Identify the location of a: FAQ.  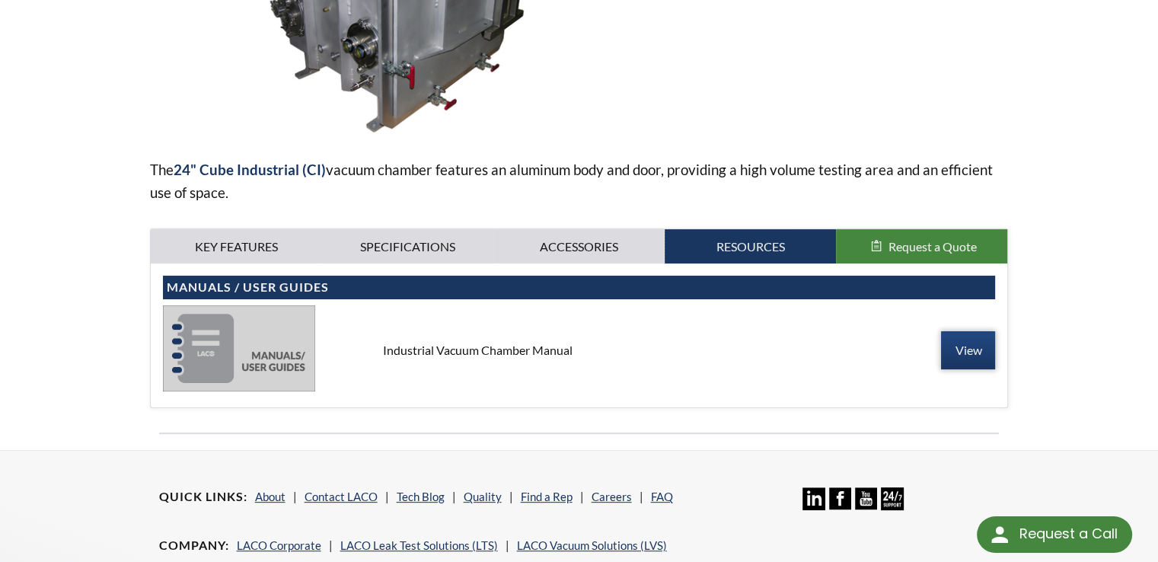
(661, 496).